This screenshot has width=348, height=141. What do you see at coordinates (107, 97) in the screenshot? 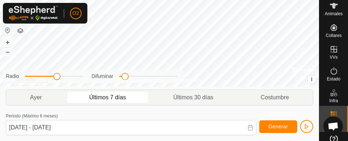
I see `font: Últimos 7 días` at bounding box center [107, 97].